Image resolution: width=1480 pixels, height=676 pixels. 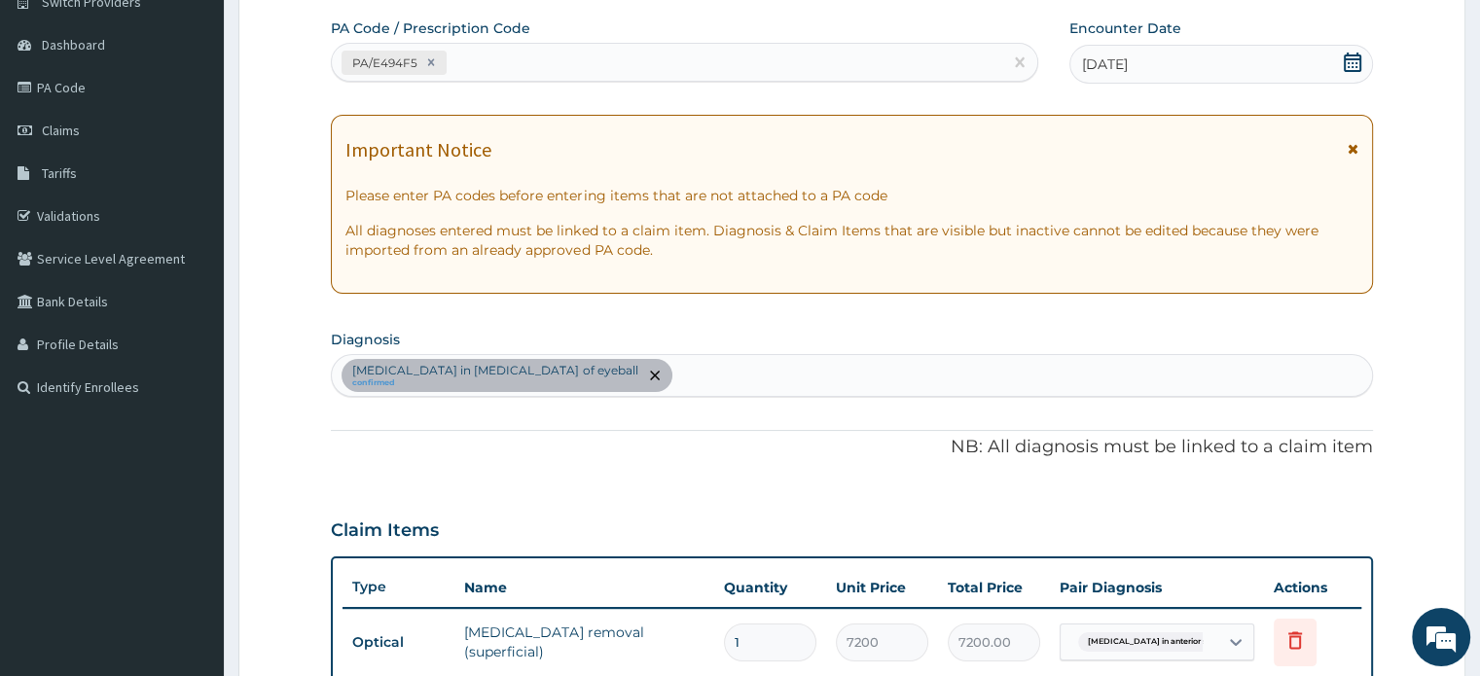 I want to click on div: Minimize live chat window, so click(x=342, y=33).